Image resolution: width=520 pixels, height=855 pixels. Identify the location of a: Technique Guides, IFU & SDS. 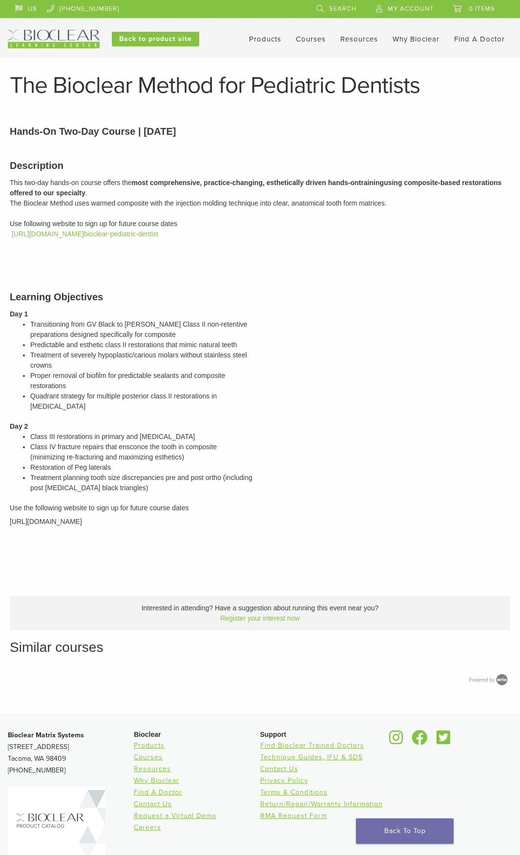
(312, 757).